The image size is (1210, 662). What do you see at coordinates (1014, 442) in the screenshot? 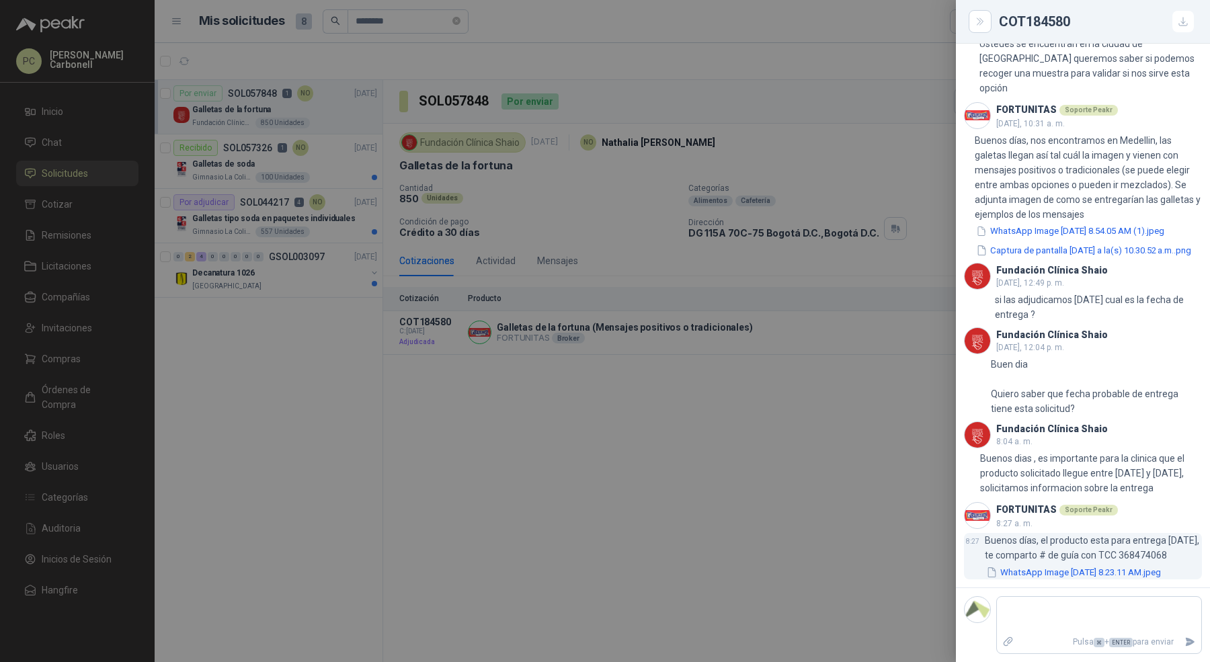
I see `span: 8:04 a. m.` at bounding box center [1014, 442].